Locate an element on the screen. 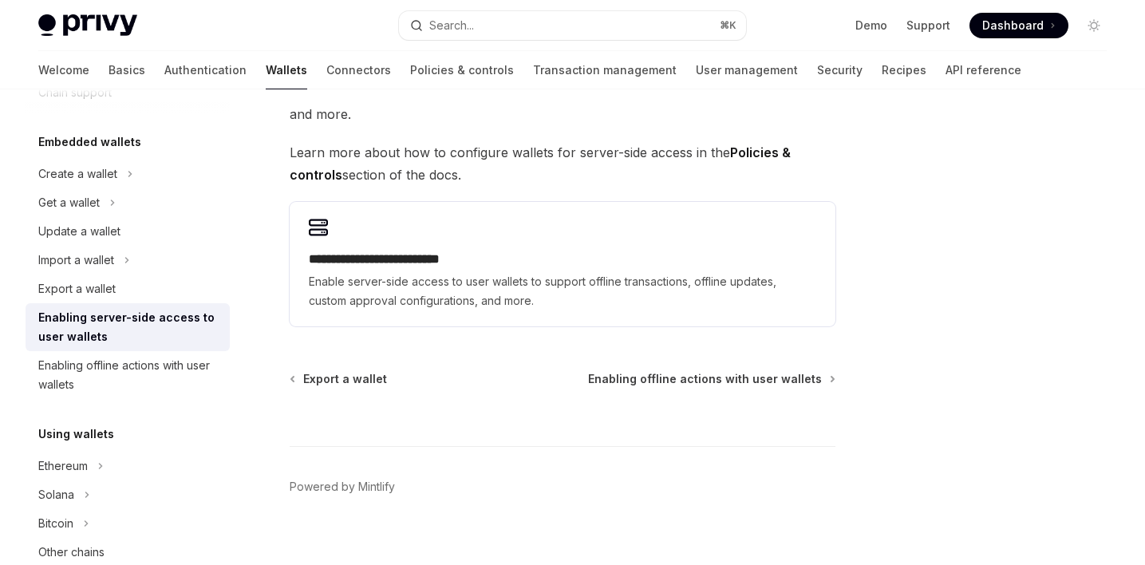  a: Dashboard is located at coordinates (1019, 26).